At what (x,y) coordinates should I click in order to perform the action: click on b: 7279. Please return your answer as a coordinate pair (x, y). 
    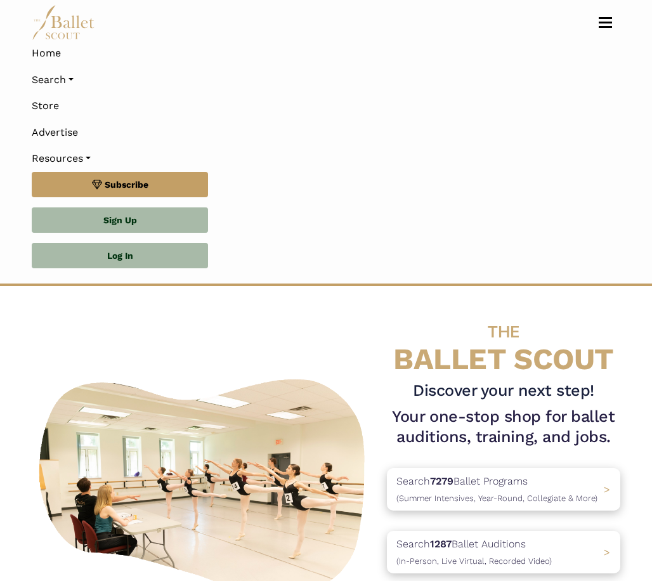
    Looking at the image, I should click on (442, 481).